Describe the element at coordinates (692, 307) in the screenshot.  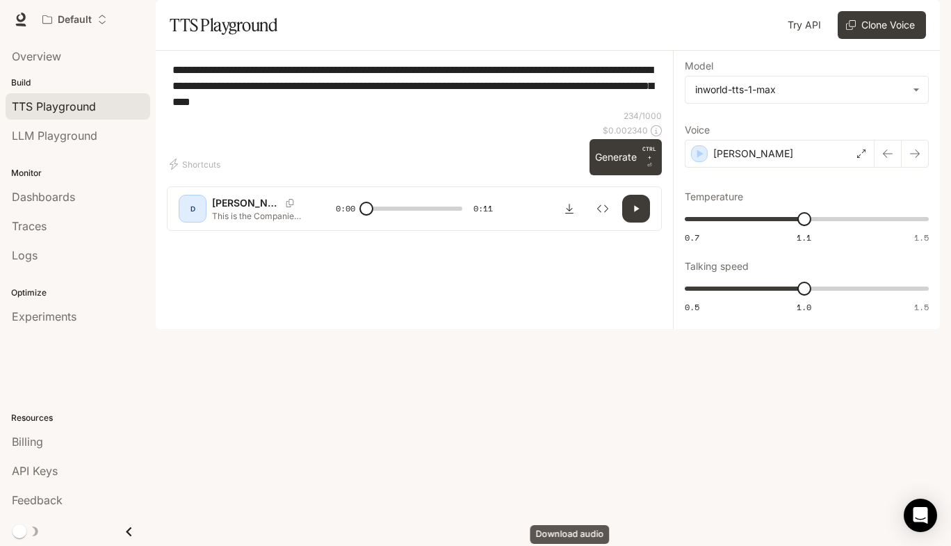
I see `span: 0.5` at that location.